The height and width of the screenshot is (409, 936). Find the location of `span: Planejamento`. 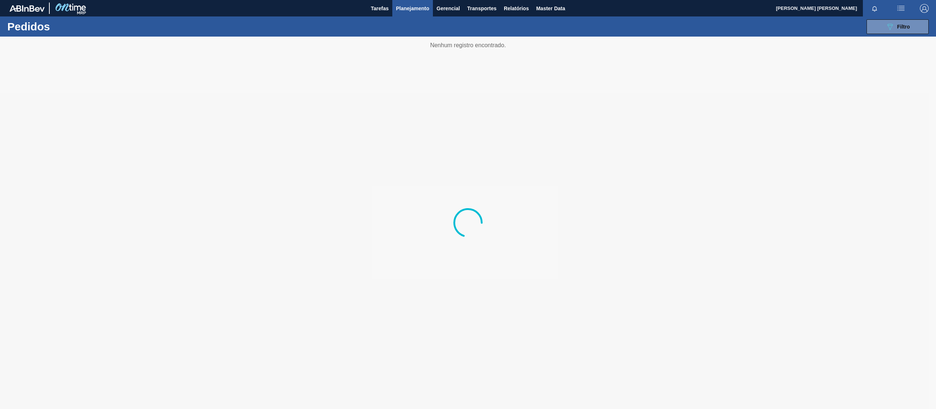

span: Planejamento is located at coordinates (413, 8).